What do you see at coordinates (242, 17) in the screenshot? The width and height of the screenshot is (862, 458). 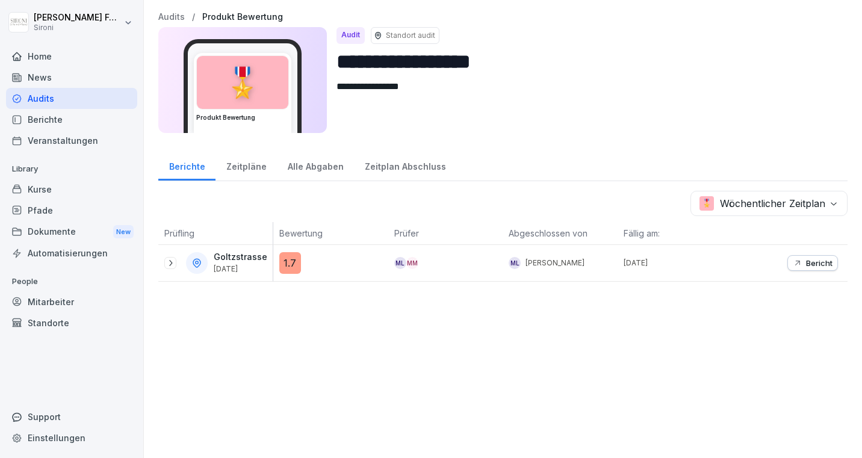 I see `a: Produkt Bewertung` at bounding box center [242, 17].